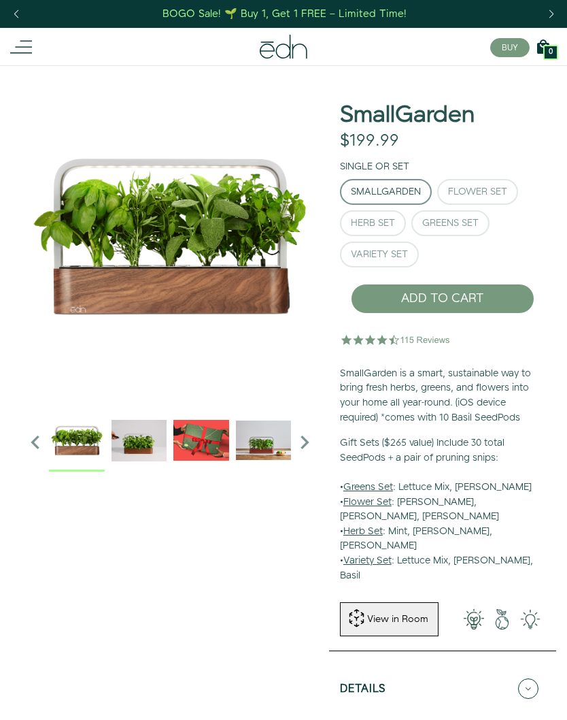 This screenshot has width=567, height=720. I want to click on u: Herb Set, so click(363, 531).